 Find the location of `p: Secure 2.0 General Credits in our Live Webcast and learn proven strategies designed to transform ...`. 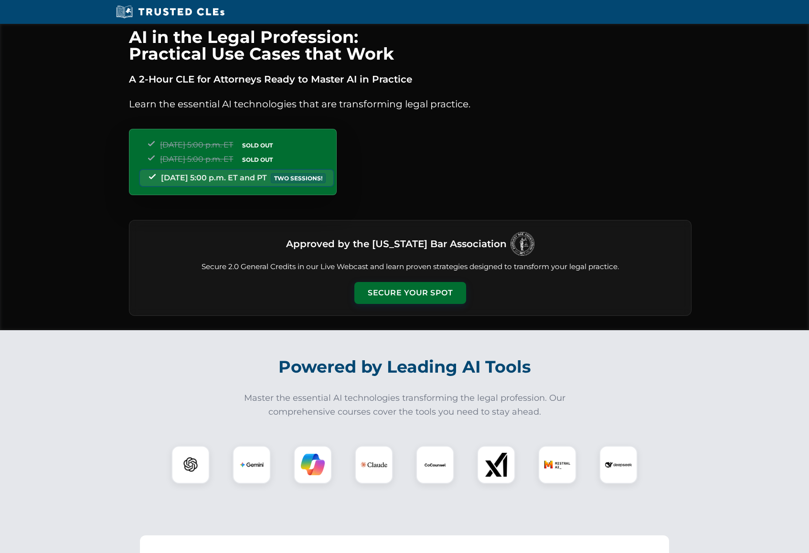

p: Secure 2.0 General Credits in our Live Webcast and learn proven strategies designed to transform ... is located at coordinates (410, 267).